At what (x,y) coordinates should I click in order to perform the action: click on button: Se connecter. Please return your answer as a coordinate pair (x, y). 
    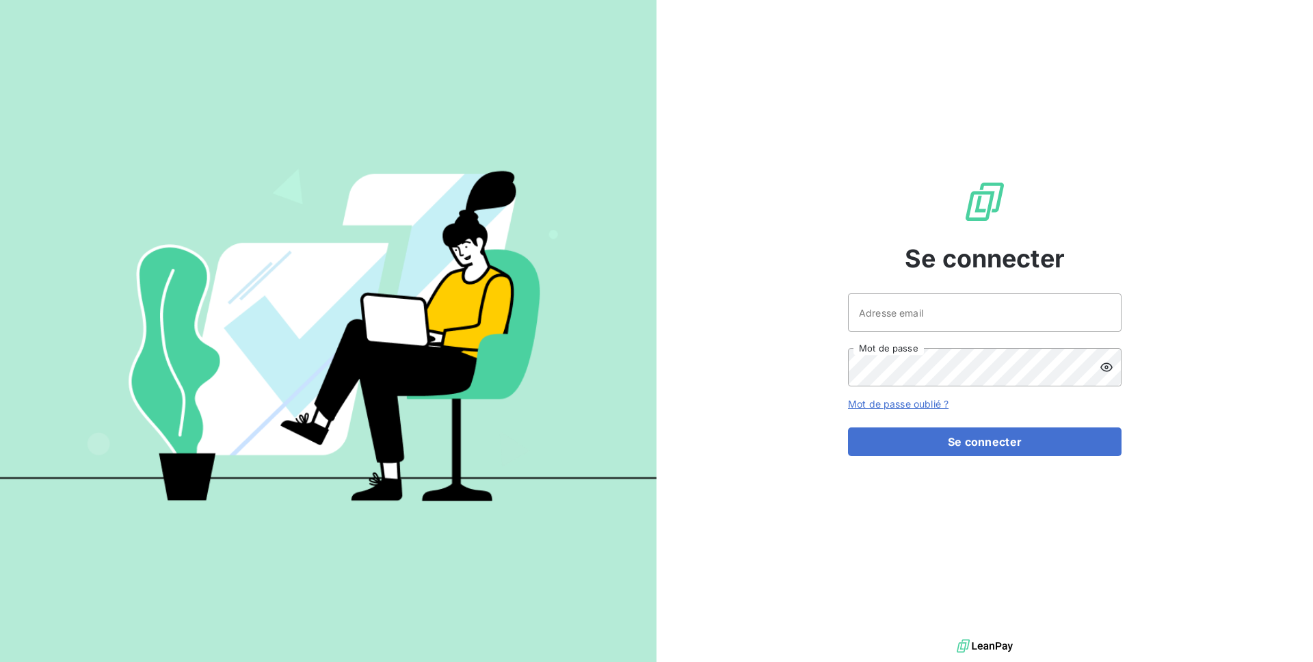
    Looking at the image, I should click on (984, 442).